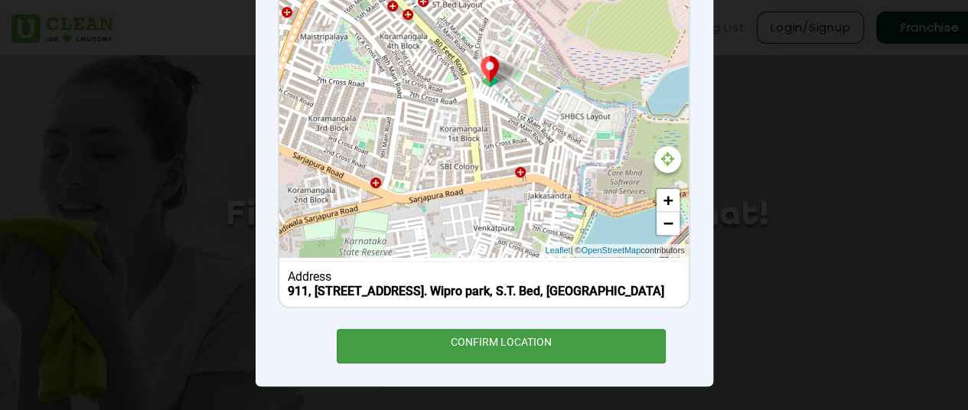 The image size is (968, 410). What do you see at coordinates (668, 200) in the screenshot?
I see `a: Zoom in` at bounding box center [668, 200].